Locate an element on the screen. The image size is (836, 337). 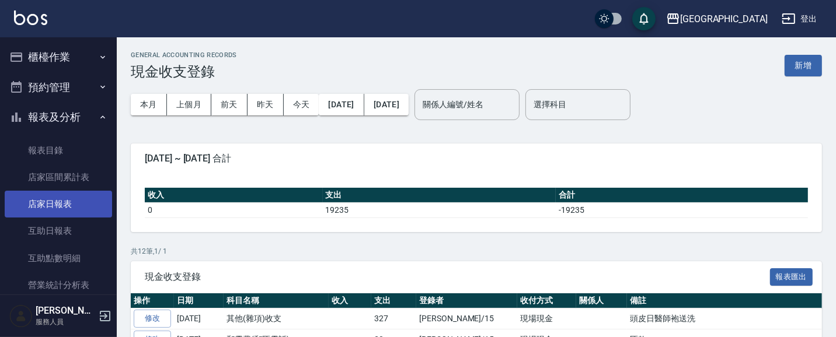
p: 服務人員 is located at coordinates (65, 322).